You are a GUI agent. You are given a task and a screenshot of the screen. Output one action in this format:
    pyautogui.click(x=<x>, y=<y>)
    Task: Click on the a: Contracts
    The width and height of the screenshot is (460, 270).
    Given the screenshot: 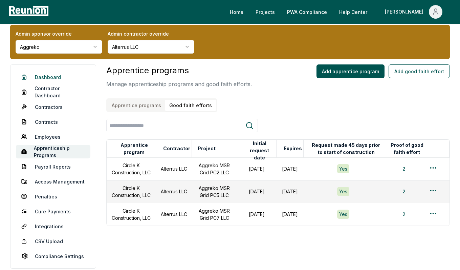 What is the action you would take?
    pyautogui.click(x=53, y=122)
    